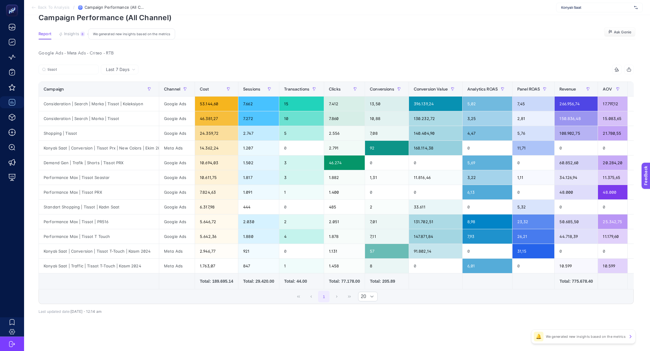  I want to click on div: 8, so click(387, 266).